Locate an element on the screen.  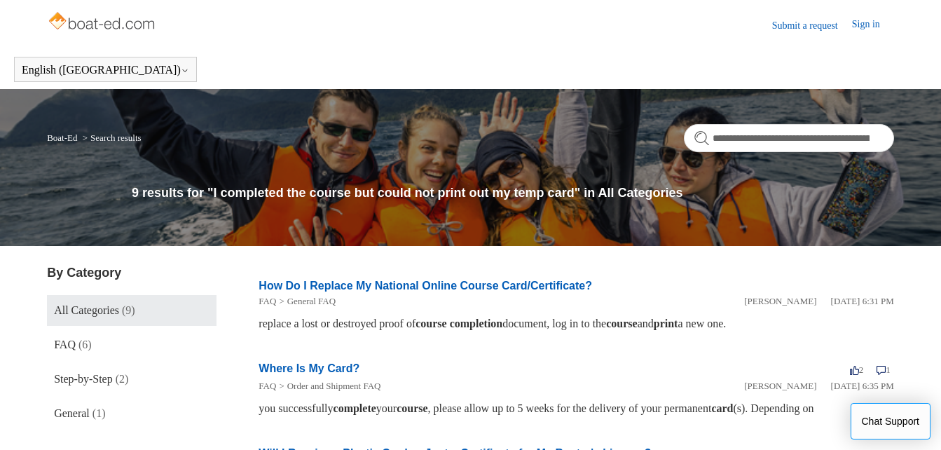
a: Submit a request is located at coordinates (812, 25).